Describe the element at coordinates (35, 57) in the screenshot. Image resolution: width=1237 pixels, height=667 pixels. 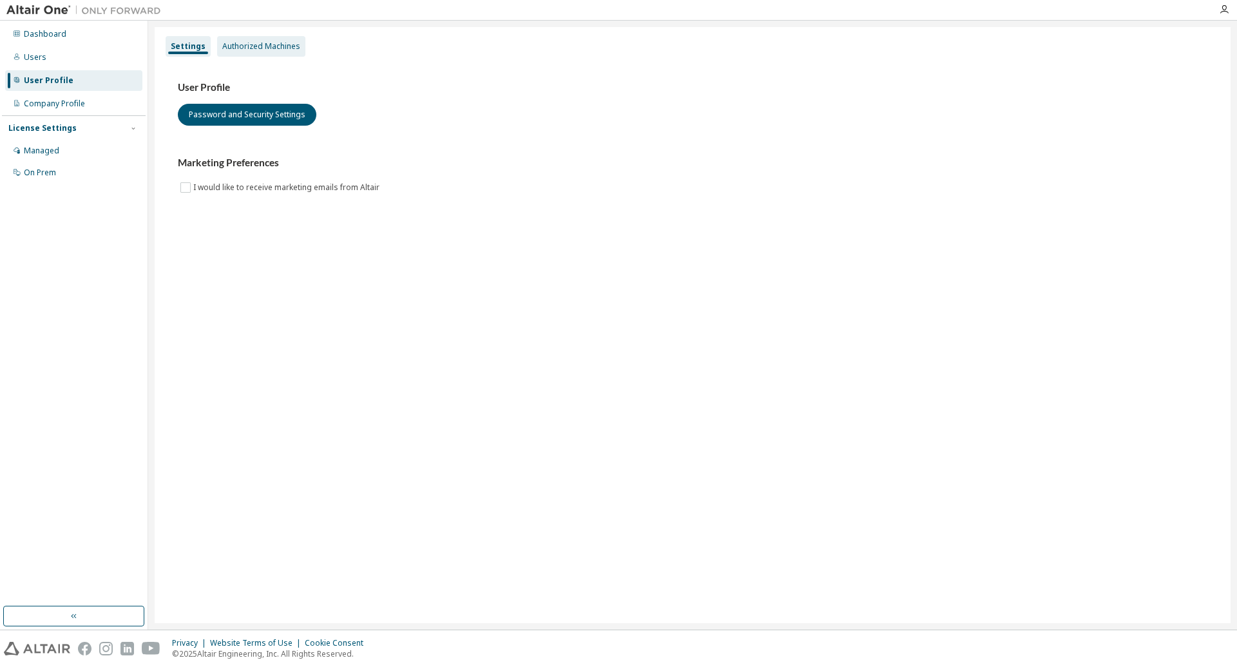
I see `div: Users` at that location.